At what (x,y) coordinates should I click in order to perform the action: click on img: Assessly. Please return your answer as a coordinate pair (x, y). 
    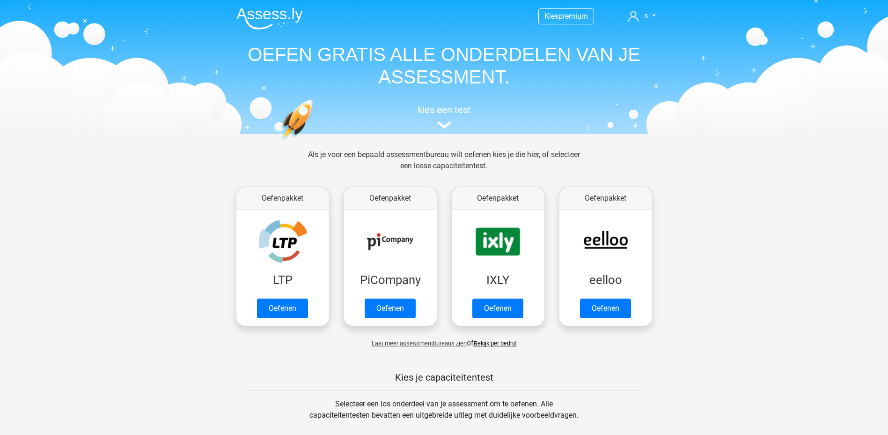
    Looking at the image, I should click on (270, 18).